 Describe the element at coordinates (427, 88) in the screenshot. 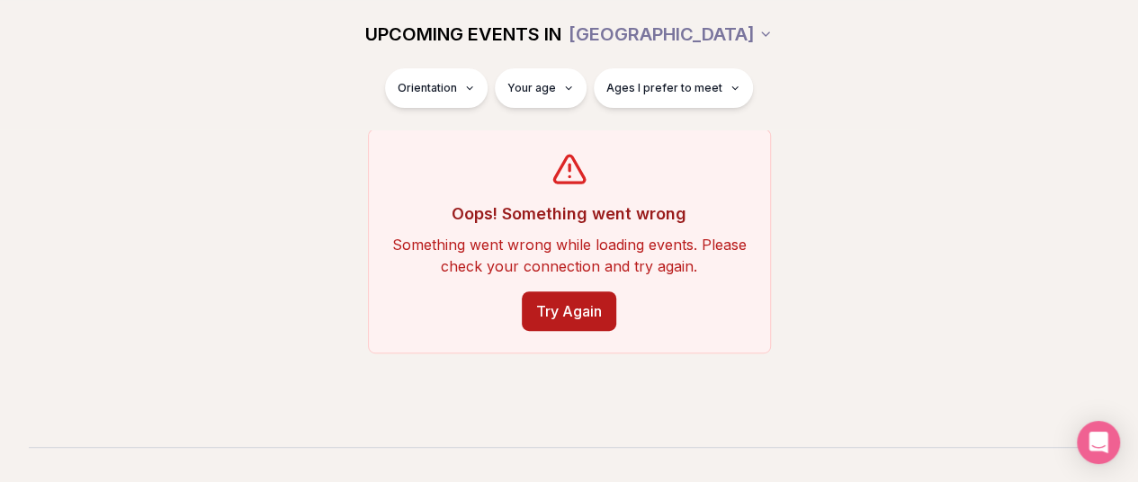

I see `span: Orientation` at that location.